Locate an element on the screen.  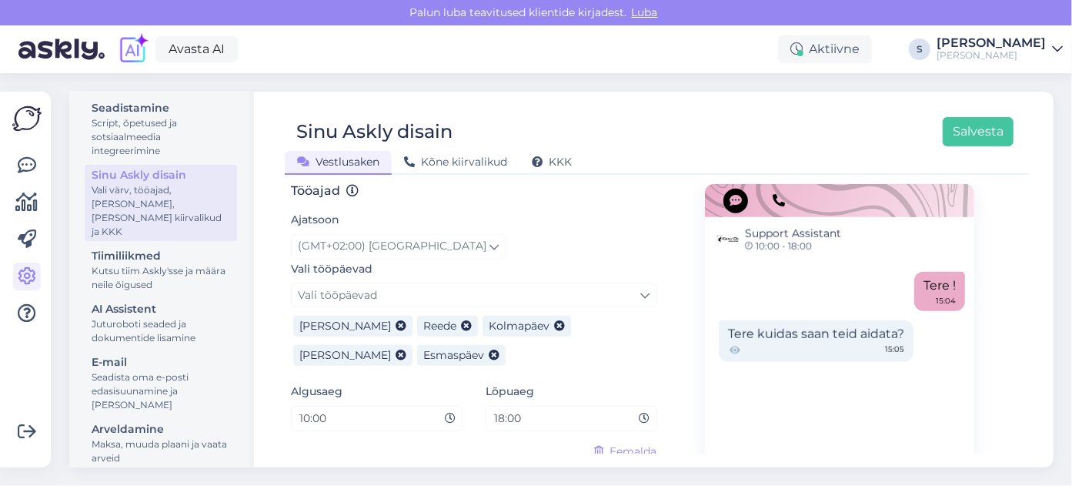
div: Kutsu tiim Askly'sse ja määra neile õigused is located at coordinates (161, 278).